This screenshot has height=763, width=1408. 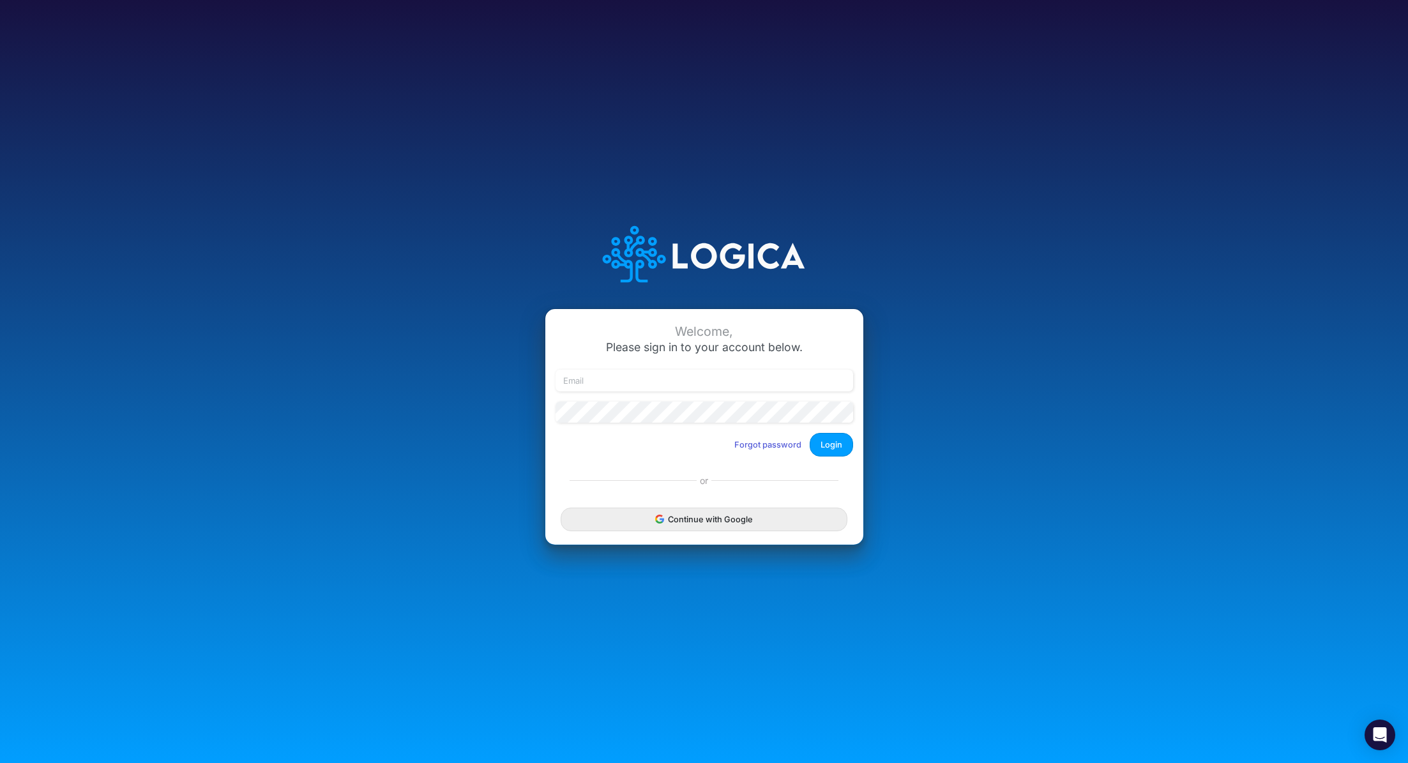 What do you see at coordinates (704, 347) in the screenshot?
I see `span: Please sign in to your account below.` at bounding box center [704, 347].